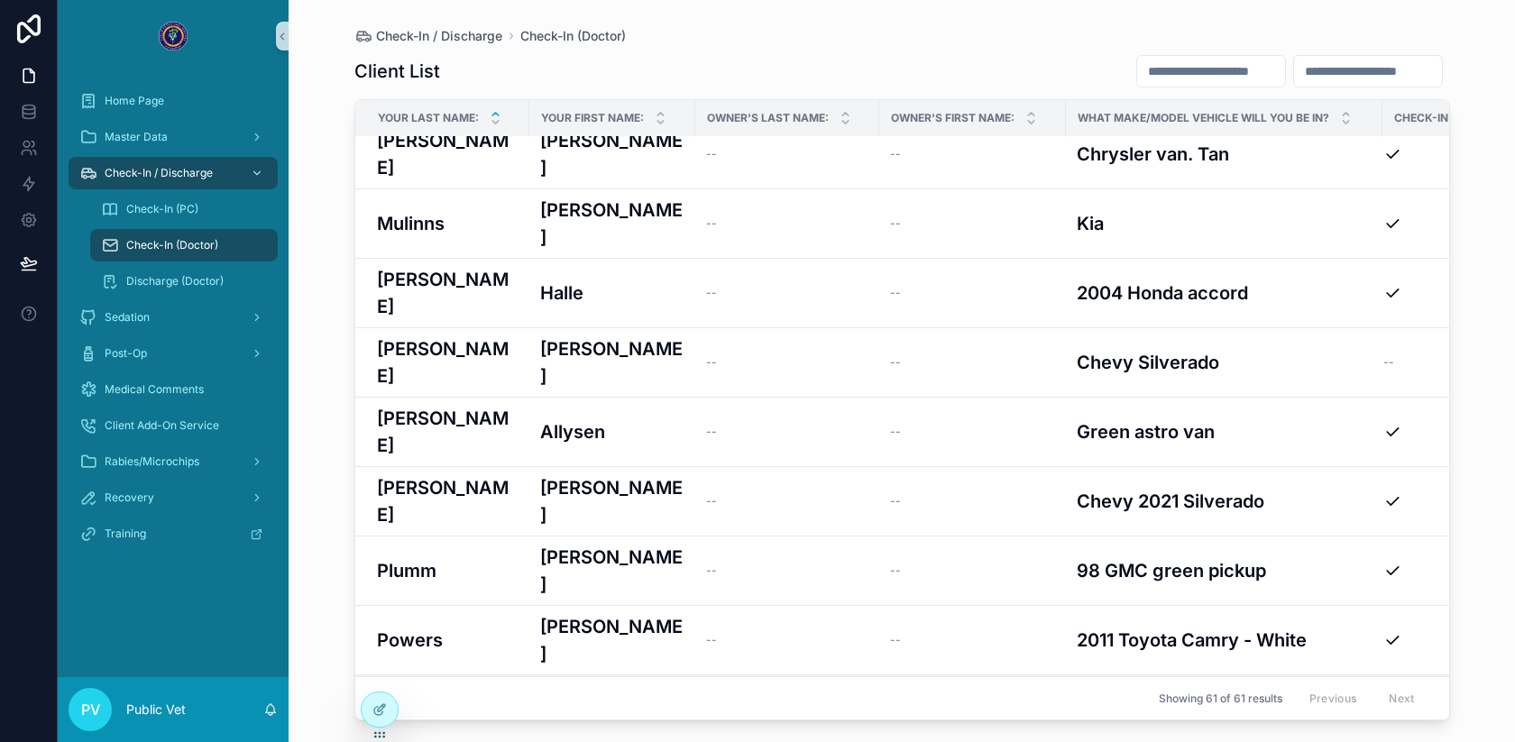 The image size is (1515, 742). Describe the element at coordinates (173, 390) in the screenshot. I see `a: Medical Comments` at that location.